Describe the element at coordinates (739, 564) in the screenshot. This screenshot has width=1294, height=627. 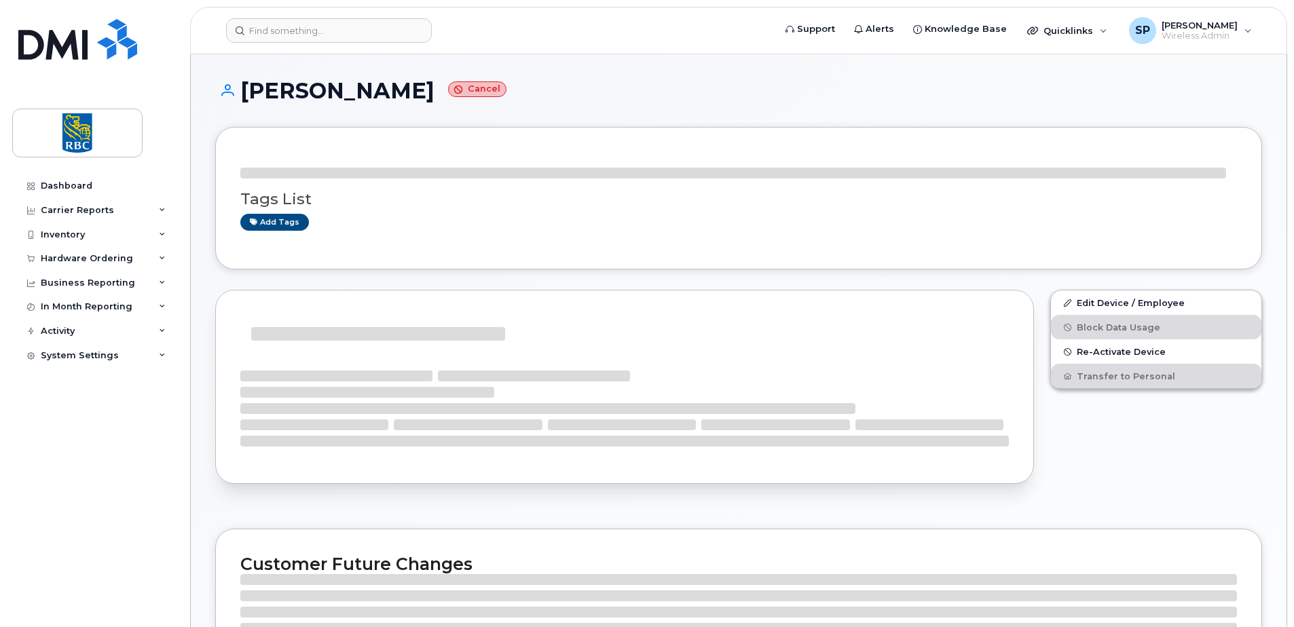
I see `h2: Customer Future Changes` at that location.